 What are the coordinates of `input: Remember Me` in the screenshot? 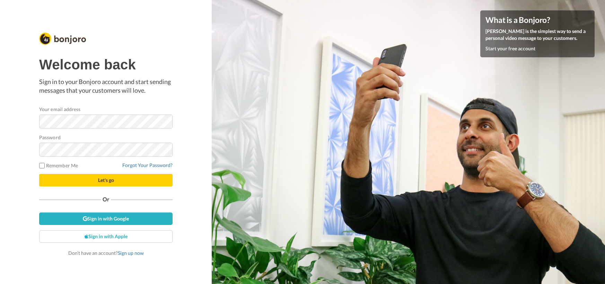 It's located at (42, 165).